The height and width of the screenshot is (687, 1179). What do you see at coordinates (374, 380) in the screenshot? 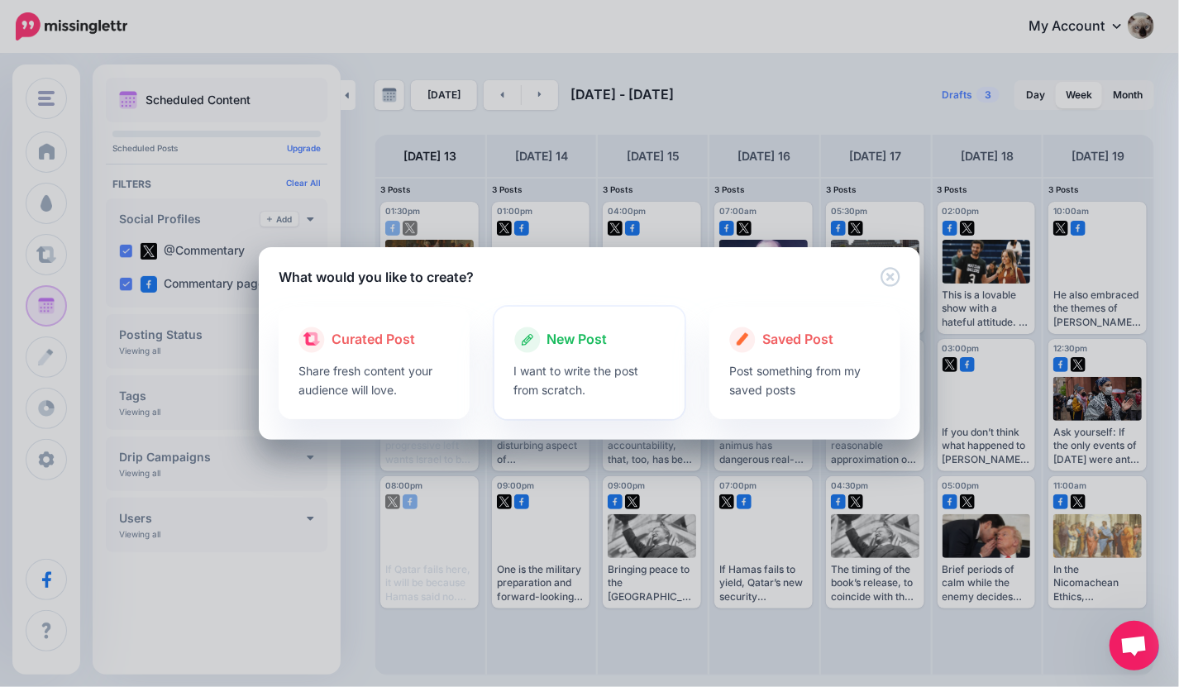
I see `p: Share fresh content your audience will love.` at bounding box center [374, 380].